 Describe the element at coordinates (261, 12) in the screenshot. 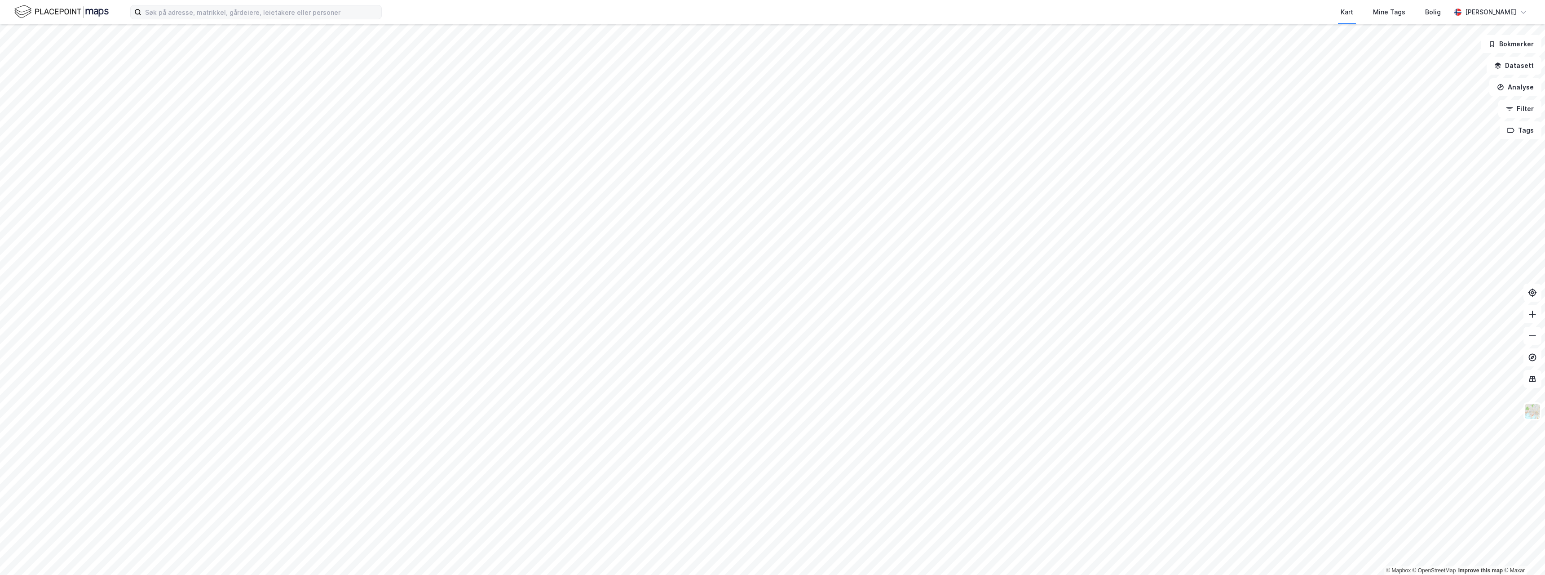

I see `input: Søk på adresse, matrikkel, gårdeiere, leietakere eller personer` at that location.